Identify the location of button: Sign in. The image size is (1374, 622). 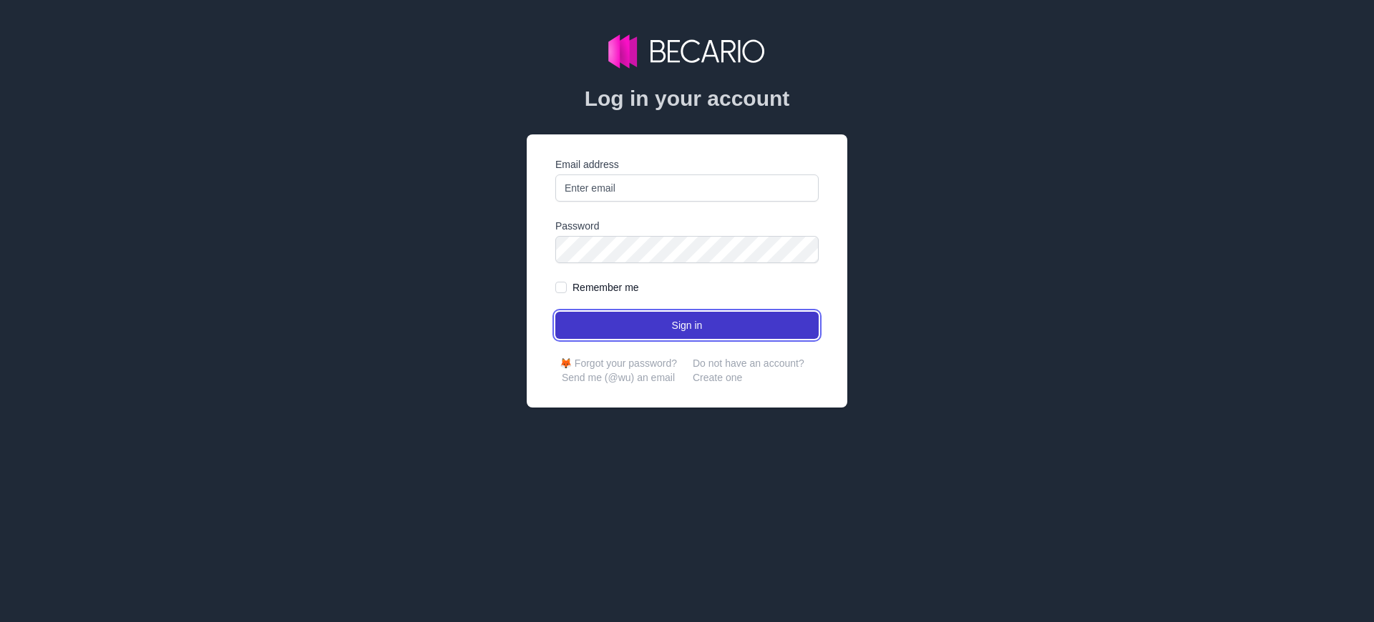
(687, 326).